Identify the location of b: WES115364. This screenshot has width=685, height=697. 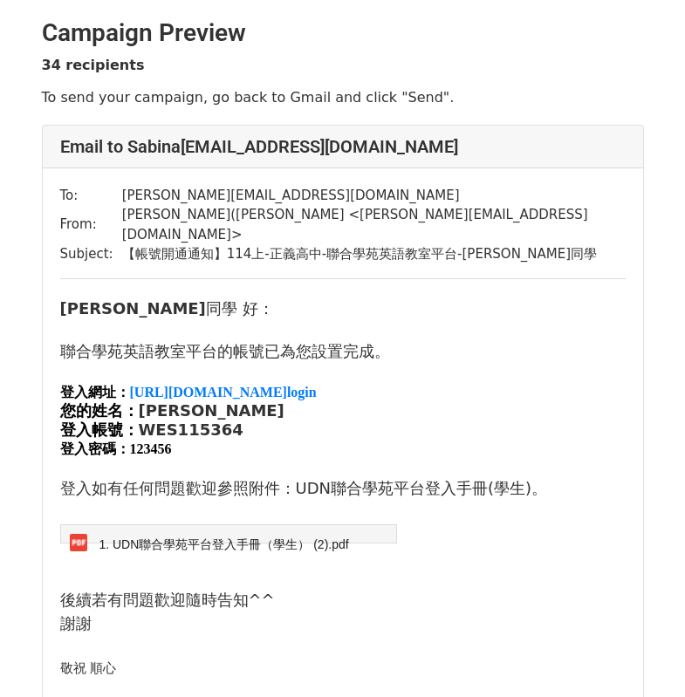
(191, 429).